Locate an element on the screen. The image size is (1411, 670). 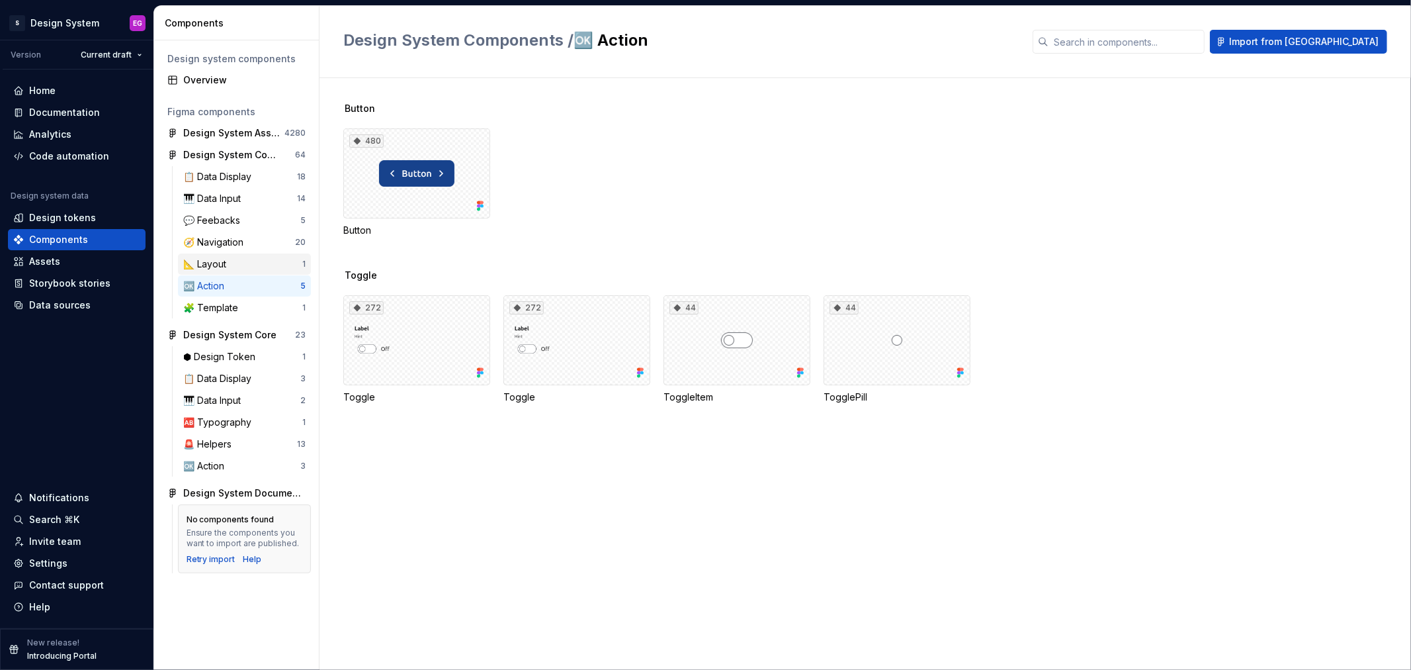
a: Assets is located at coordinates (77, 261).